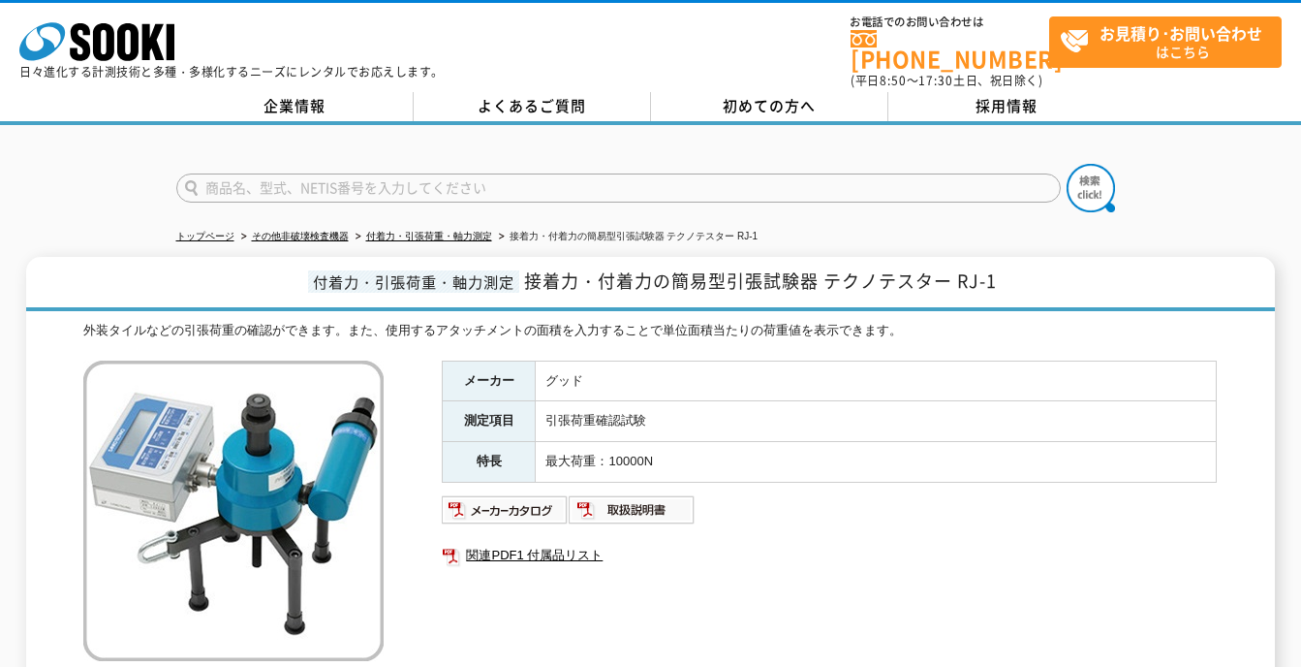 The image size is (1301, 667). What do you see at coordinates (1007, 107) in the screenshot?
I see `a: 採用情報` at bounding box center [1007, 107].